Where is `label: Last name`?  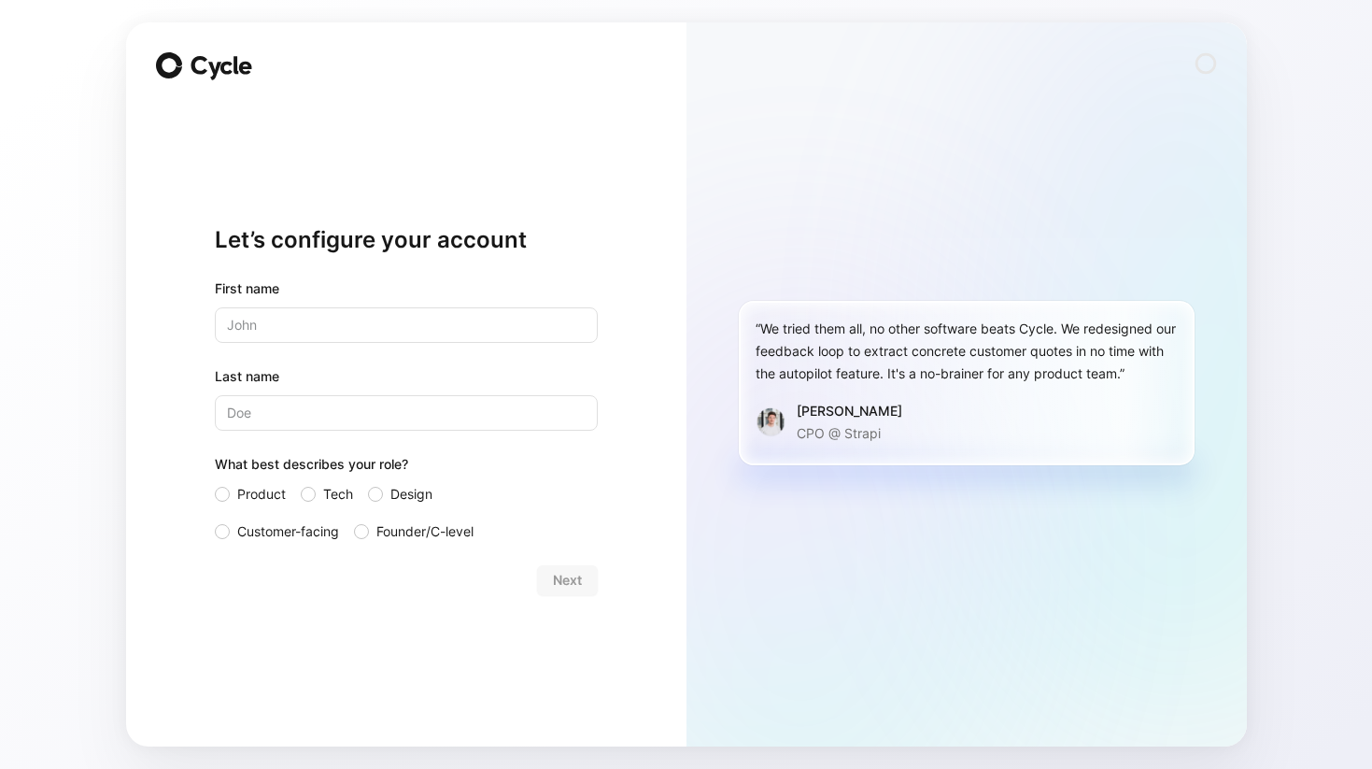 label: Last name is located at coordinates (406, 376).